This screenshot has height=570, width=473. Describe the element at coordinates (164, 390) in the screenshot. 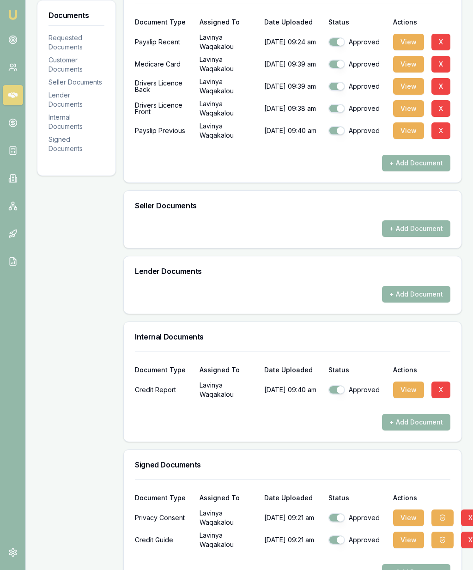

I see `div: Credit Report` at that location.